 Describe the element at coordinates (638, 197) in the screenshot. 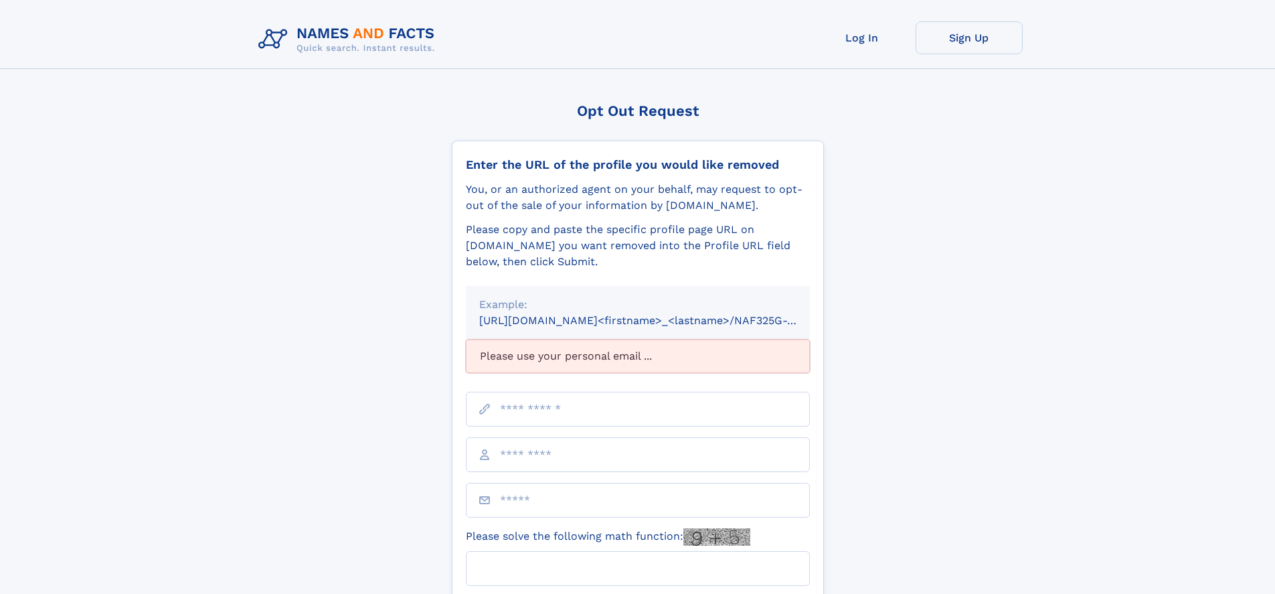

I see `div: You, or an authorized agent on your behalf, may request to opt-out of the sale of your informatio...` at that location.